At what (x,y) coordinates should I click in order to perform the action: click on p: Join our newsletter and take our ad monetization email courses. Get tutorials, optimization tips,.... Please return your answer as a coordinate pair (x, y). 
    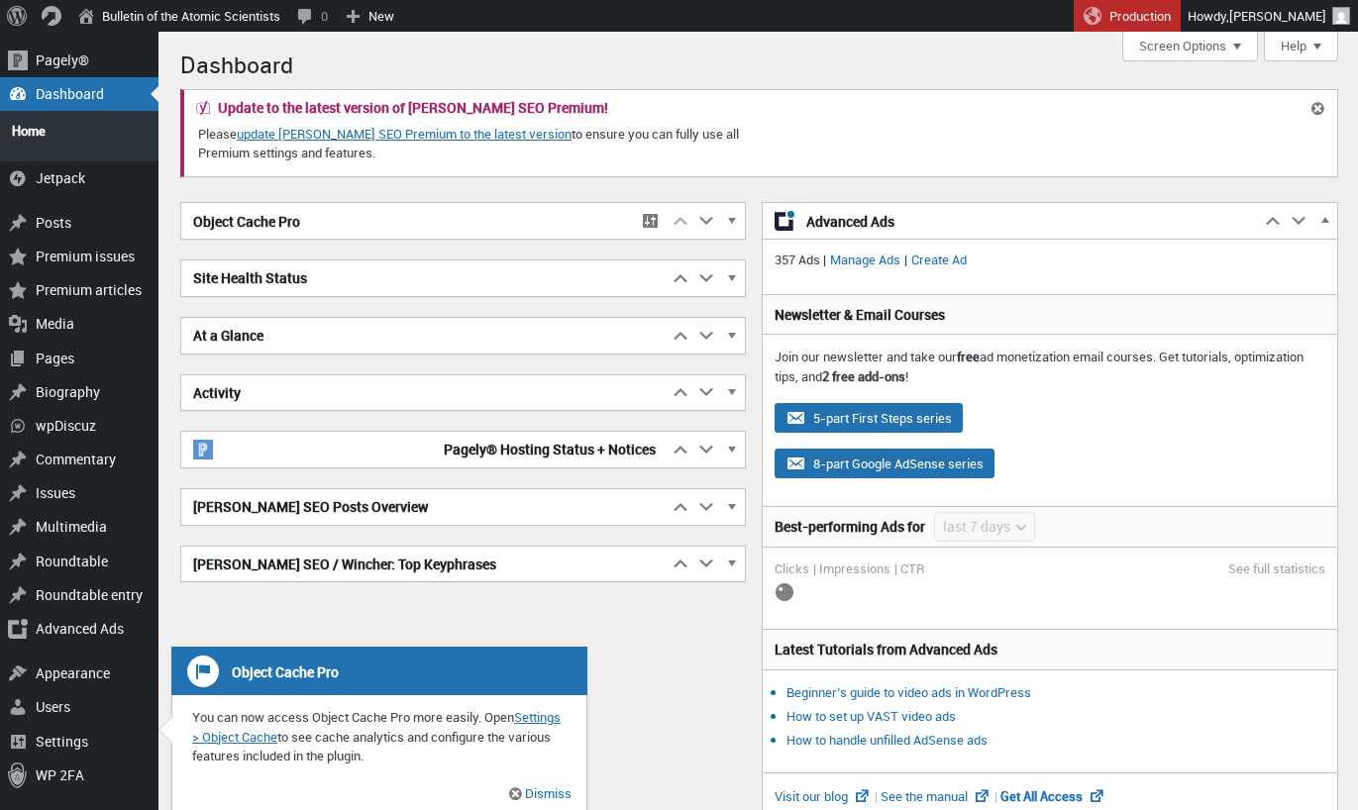
    Looking at the image, I should click on (1050, 367).